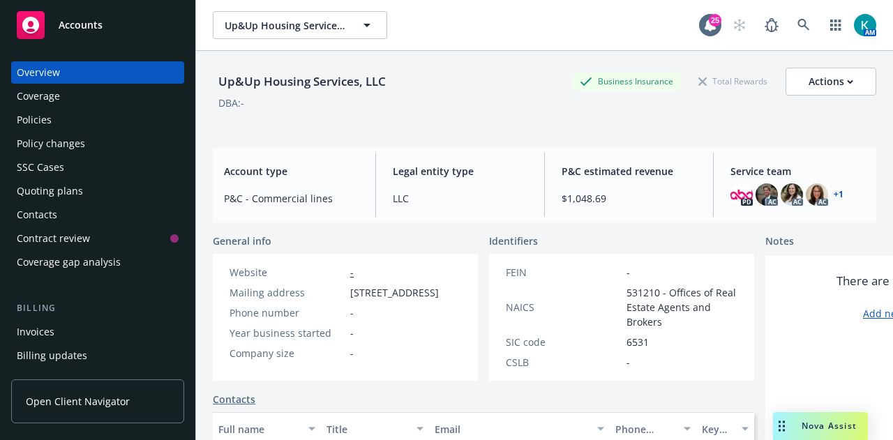  Describe the element at coordinates (287, 292) in the screenshot. I see `div: Mailing address` at that location.